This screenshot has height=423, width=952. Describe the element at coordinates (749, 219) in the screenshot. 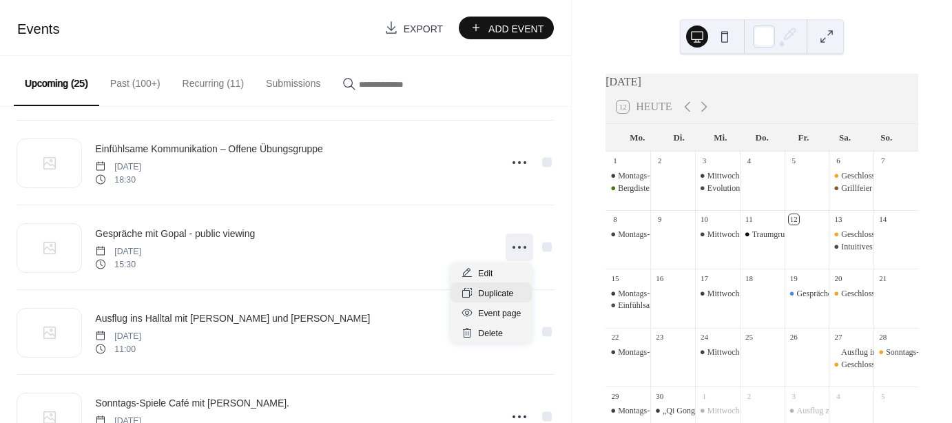

I see `div: 11` at that location.